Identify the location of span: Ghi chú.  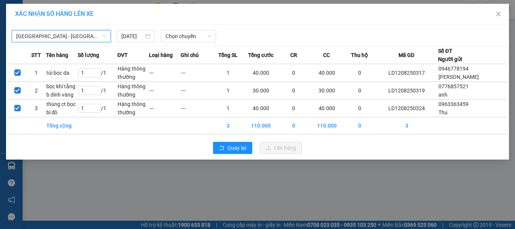
(190, 55).